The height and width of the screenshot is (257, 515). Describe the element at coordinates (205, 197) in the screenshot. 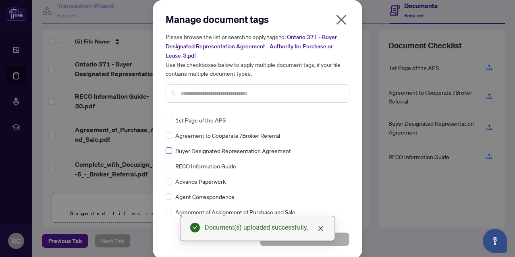

I see `span: Agent Correspondence` at that location.